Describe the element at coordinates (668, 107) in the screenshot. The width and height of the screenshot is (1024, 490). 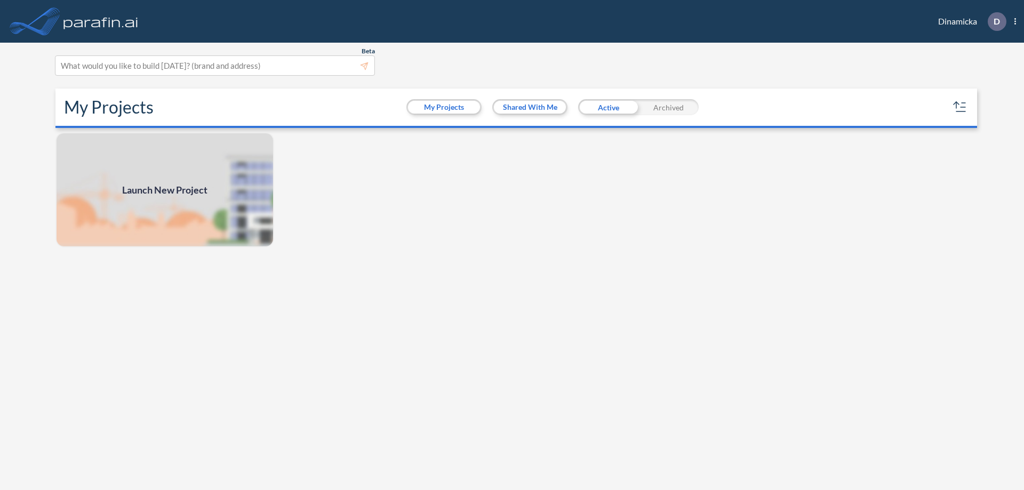
I see `div: Archived` at that location.